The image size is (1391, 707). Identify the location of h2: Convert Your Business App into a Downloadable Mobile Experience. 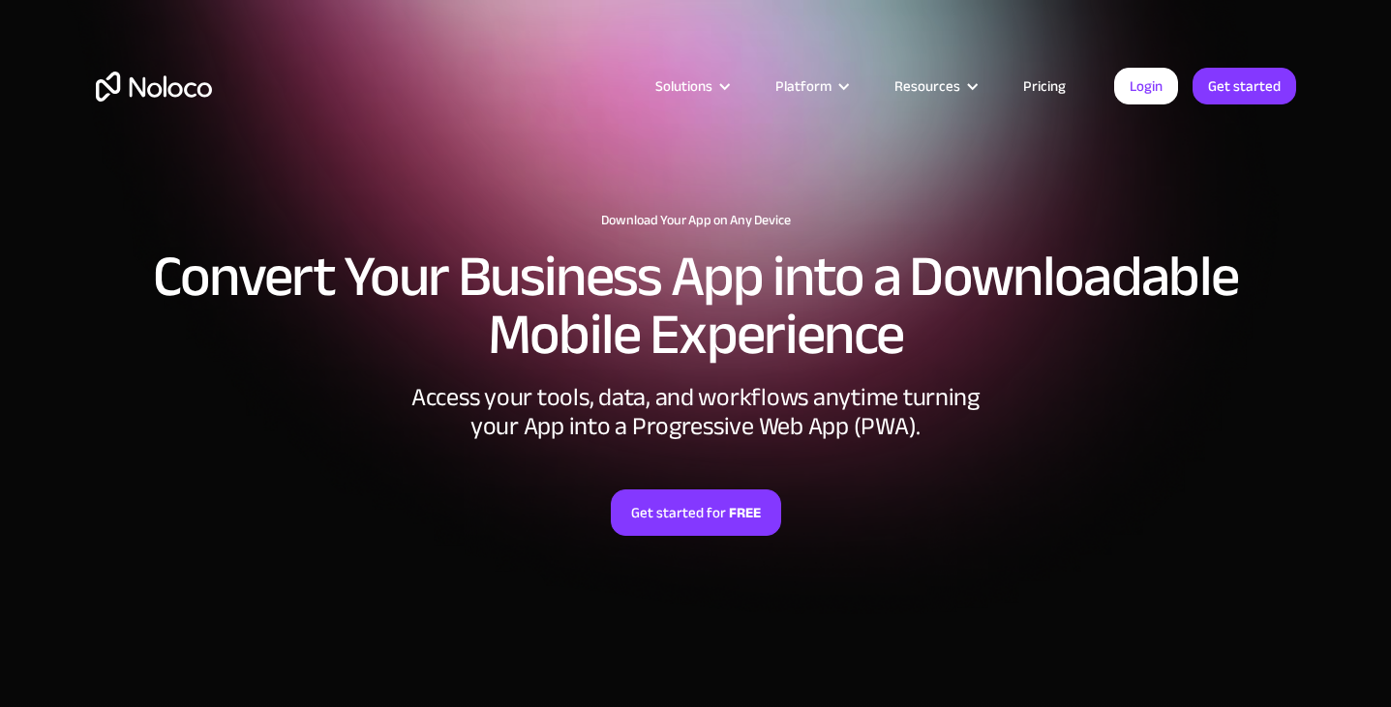
(696, 306).